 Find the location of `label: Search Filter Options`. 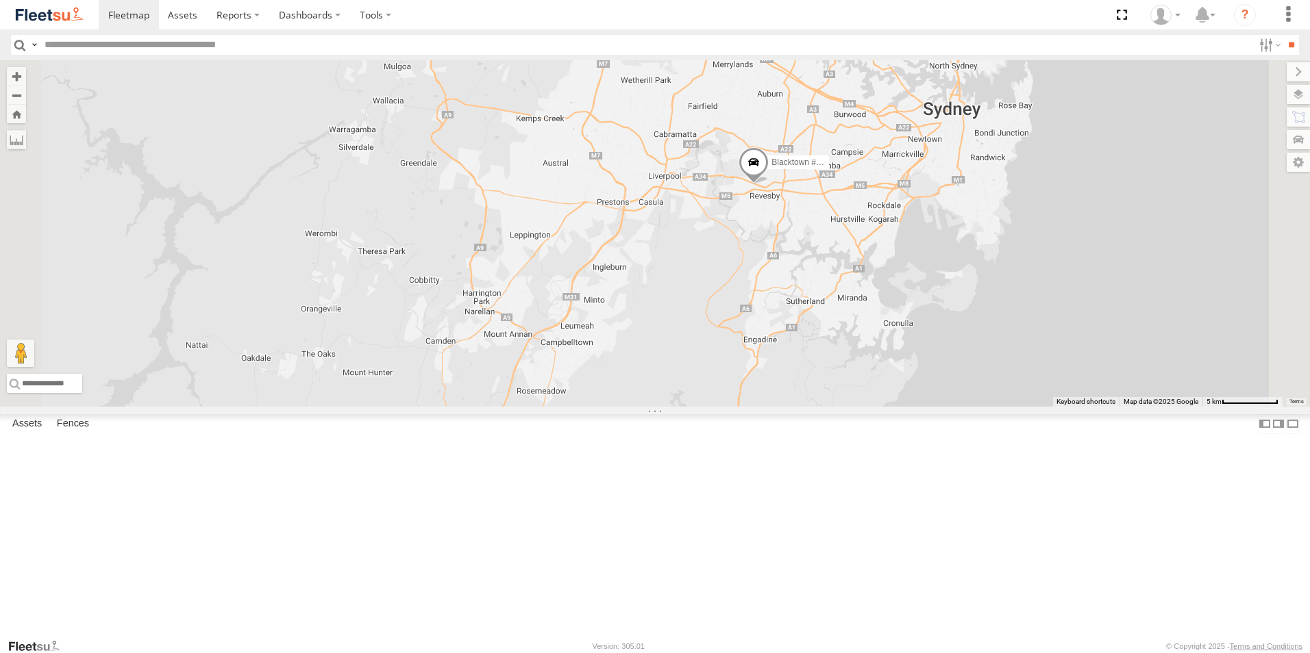

label: Search Filter Options is located at coordinates (1268, 45).